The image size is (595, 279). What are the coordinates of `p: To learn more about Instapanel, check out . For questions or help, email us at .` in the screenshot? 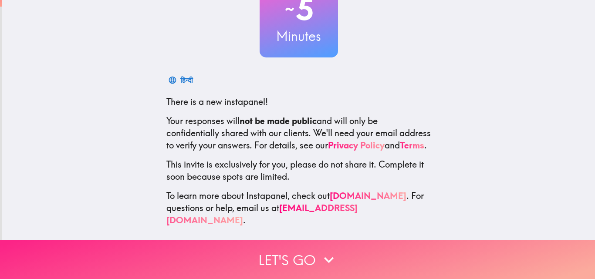 It's located at (299, 208).